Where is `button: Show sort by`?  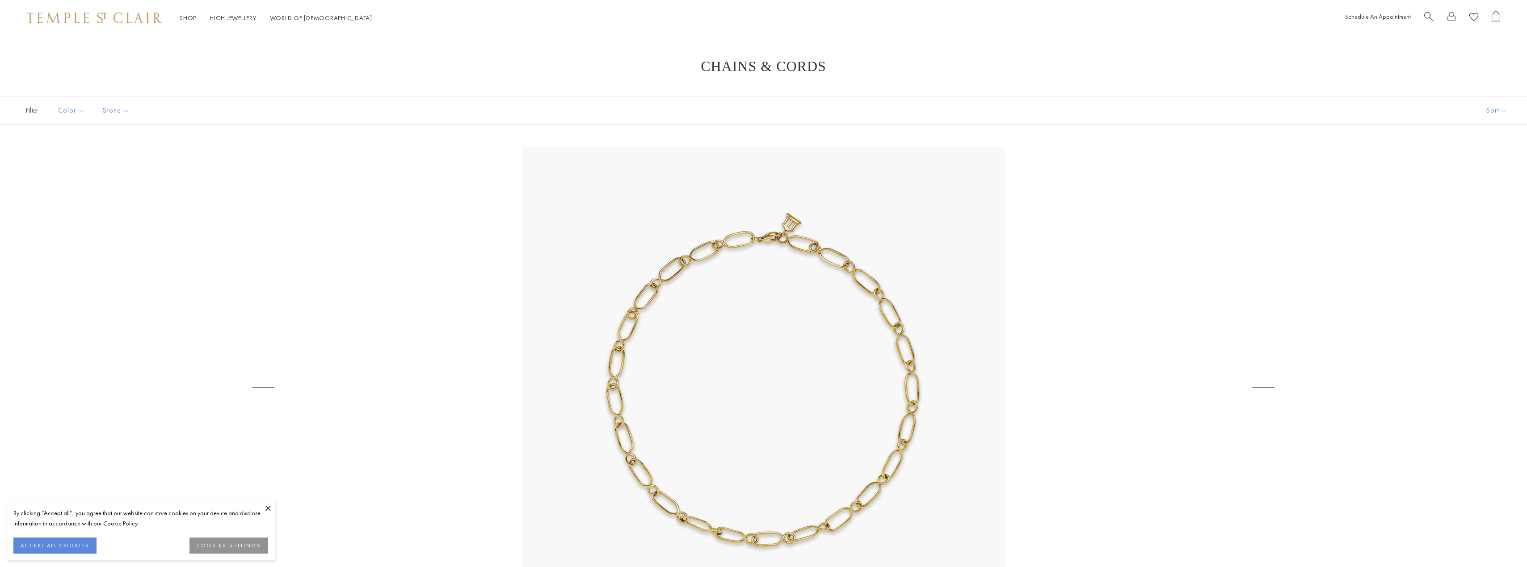 button: Show sort by is located at coordinates (1497, 110).